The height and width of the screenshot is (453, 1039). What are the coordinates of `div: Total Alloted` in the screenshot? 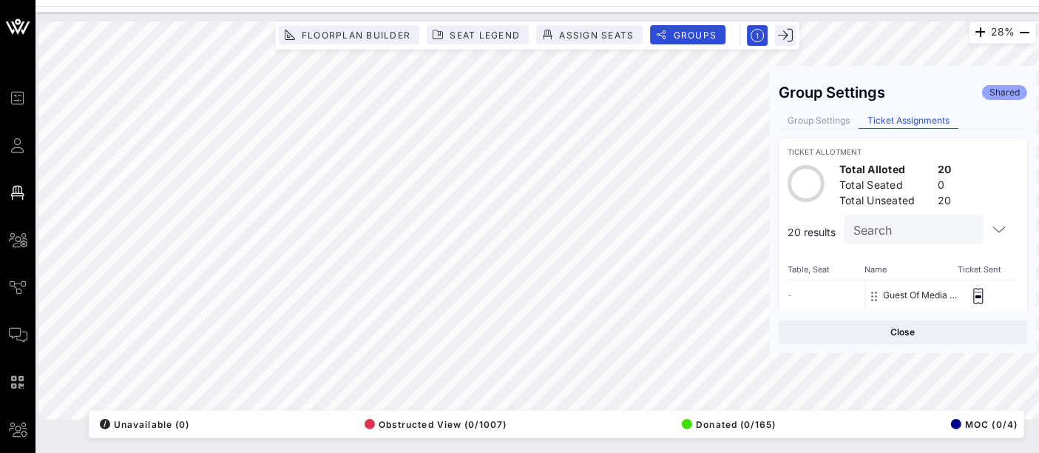 It's located at (885, 171).